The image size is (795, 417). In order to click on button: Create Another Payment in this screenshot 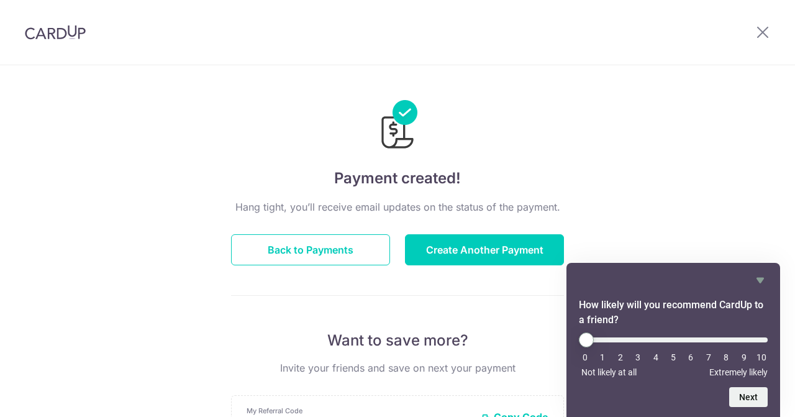, I will do `click(484, 250)`.